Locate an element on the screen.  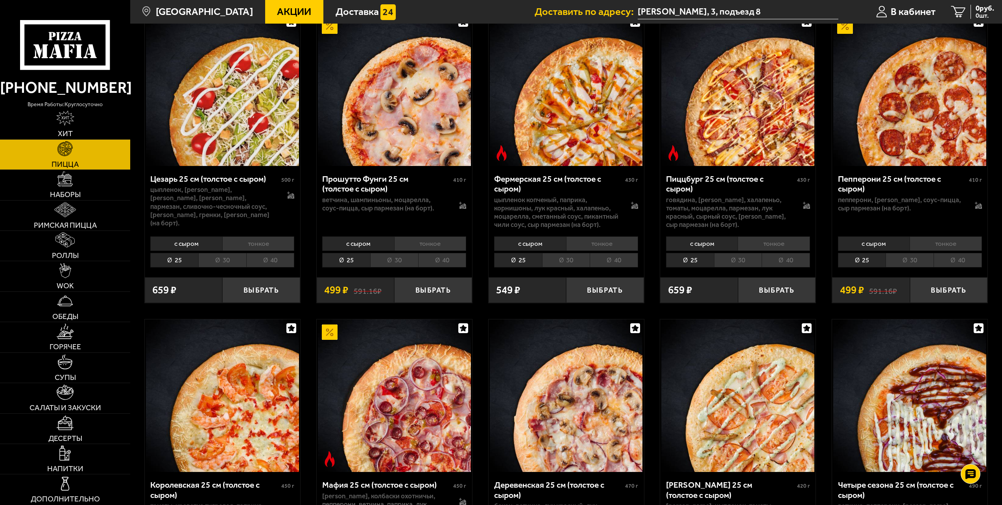
img: Прошутто Фунги 25 см (толстое с сыром) is located at coordinates (394, 89).